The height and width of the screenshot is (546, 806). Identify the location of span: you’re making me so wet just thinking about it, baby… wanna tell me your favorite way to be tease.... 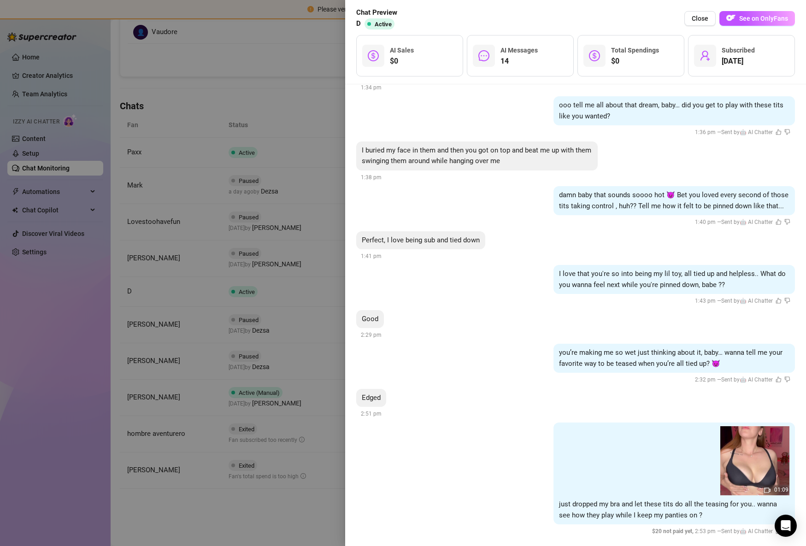
(670, 358).